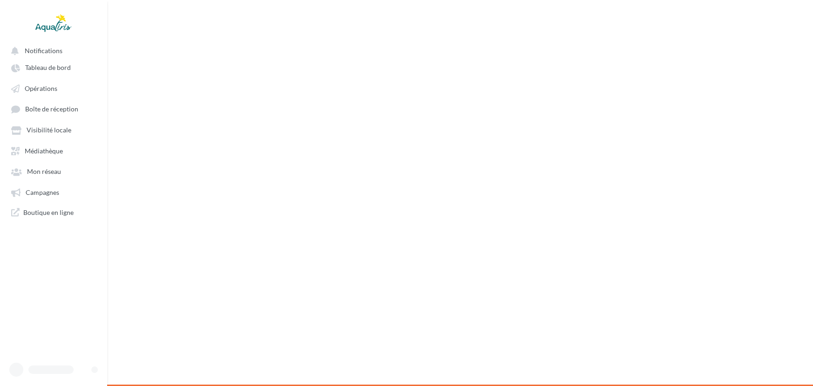 This screenshot has width=813, height=386. I want to click on span: Notifications, so click(43, 50).